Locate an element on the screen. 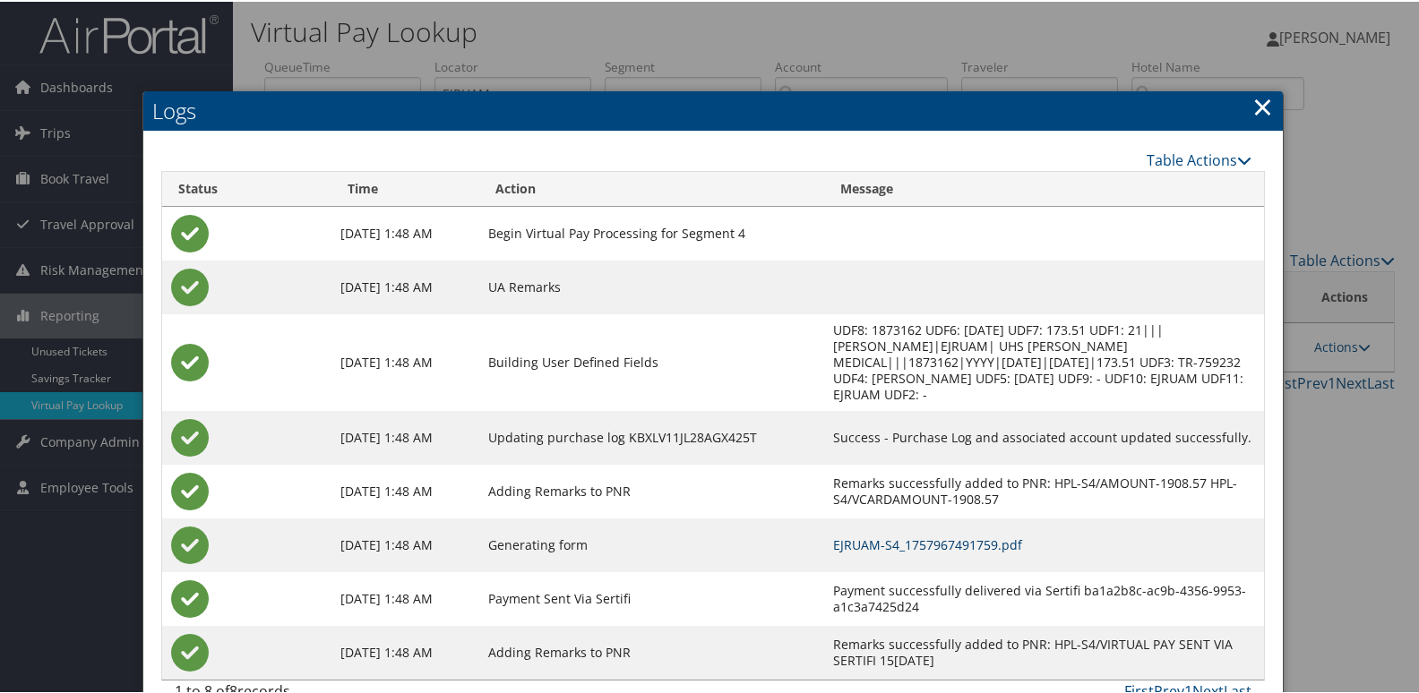 The height and width of the screenshot is (693, 1419). a: Close is located at coordinates (1262, 105).